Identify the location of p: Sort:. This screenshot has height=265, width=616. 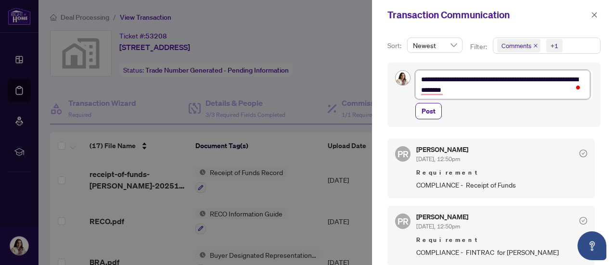
(395, 46).